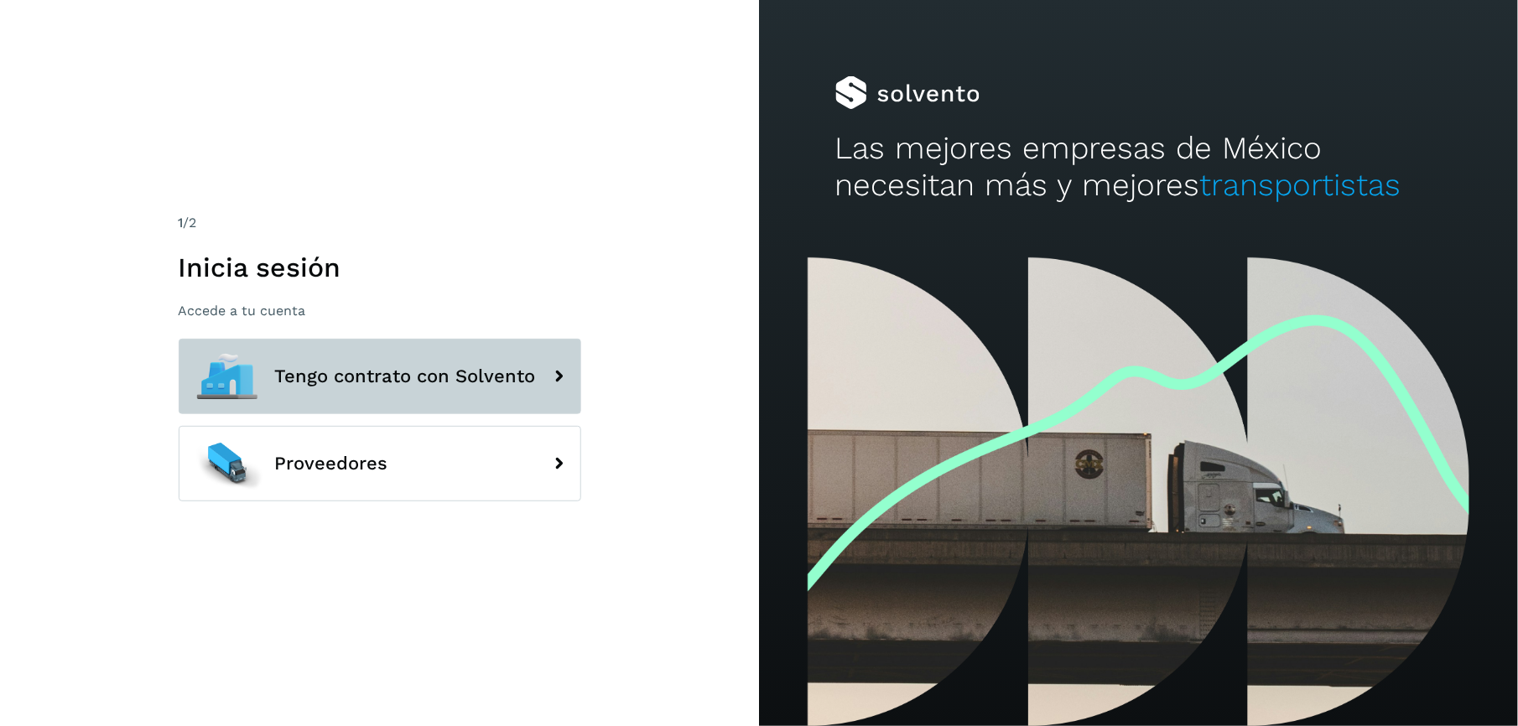 This screenshot has height=726, width=1518. Describe the element at coordinates (380, 377) in the screenshot. I see `button: Tengo contrato con Solvento` at that location.